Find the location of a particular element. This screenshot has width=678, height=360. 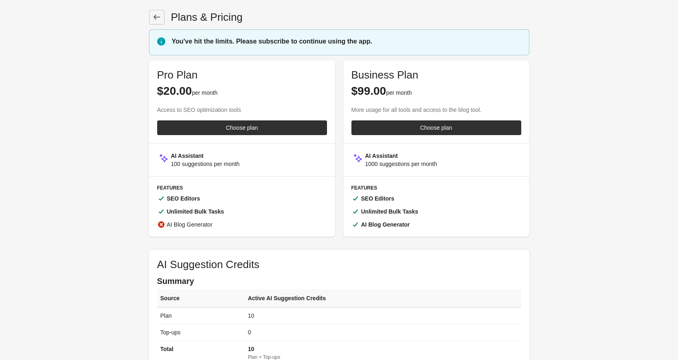

span: $20.00 is located at coordinates (175, 91).